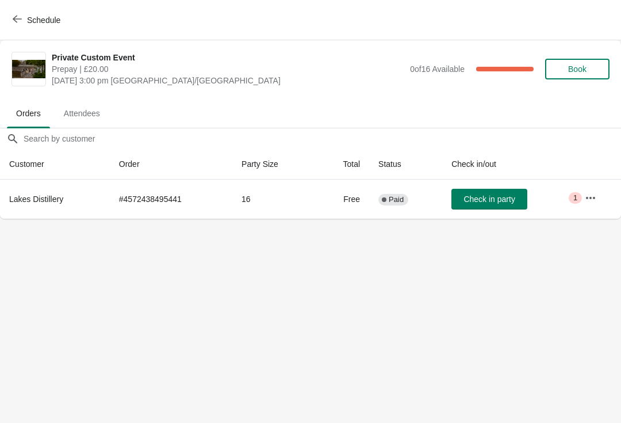 The width and height of the screenshot is (621, 423). I want to click on th: Party Size, so click(274, 164).